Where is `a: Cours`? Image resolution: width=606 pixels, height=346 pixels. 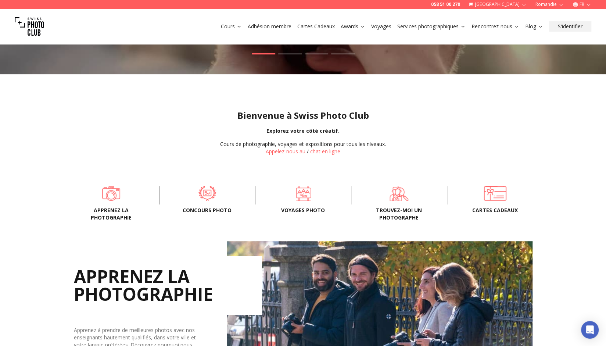 a: Cours is located at coordinates (231, 26).